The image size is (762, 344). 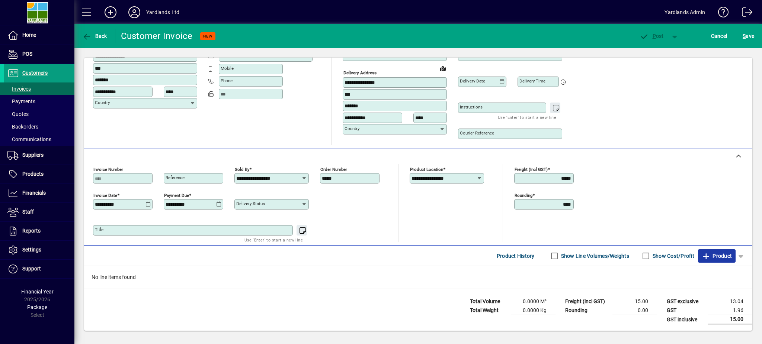 I want to click on a: Quotes, so click(x=39, y=114).